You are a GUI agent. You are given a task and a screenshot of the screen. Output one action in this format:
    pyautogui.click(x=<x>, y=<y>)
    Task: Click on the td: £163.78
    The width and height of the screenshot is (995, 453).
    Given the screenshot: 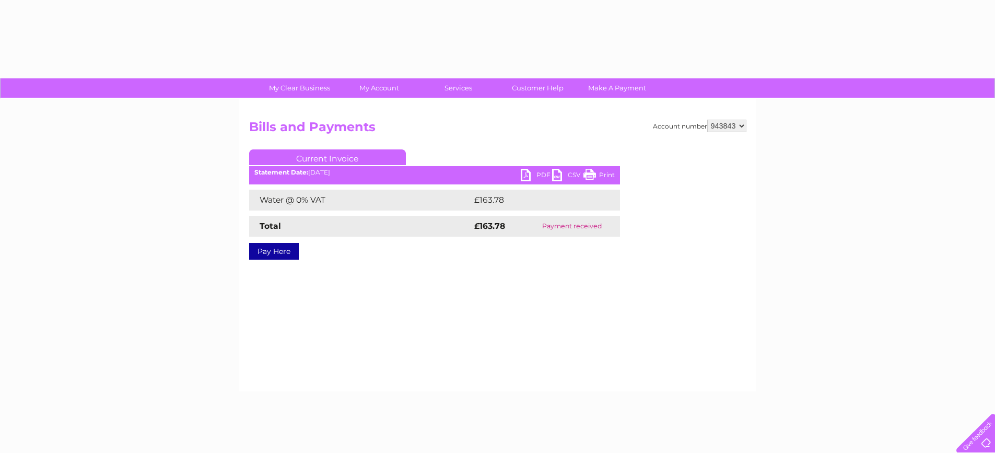 What is the action you would take?
    pyautogui.click(x=536, y=200)
    